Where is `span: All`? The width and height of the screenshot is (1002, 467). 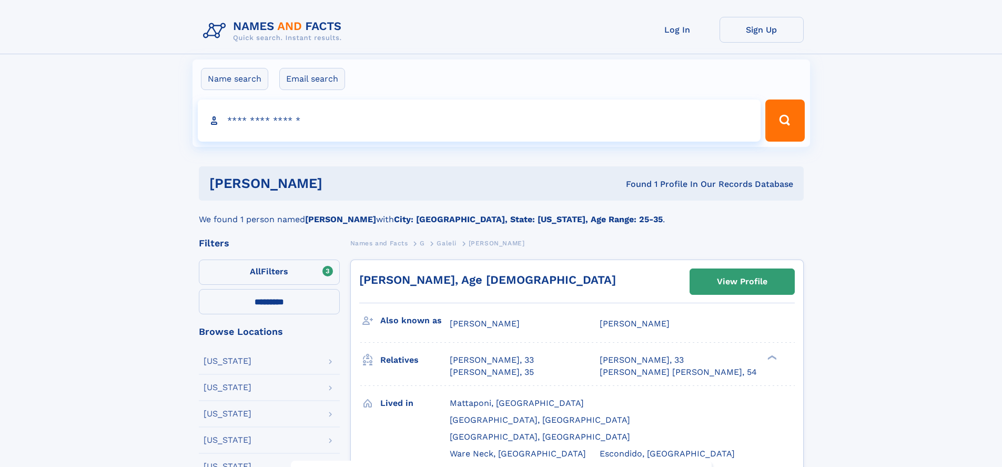
span: All is located at coordinates (255, 271).